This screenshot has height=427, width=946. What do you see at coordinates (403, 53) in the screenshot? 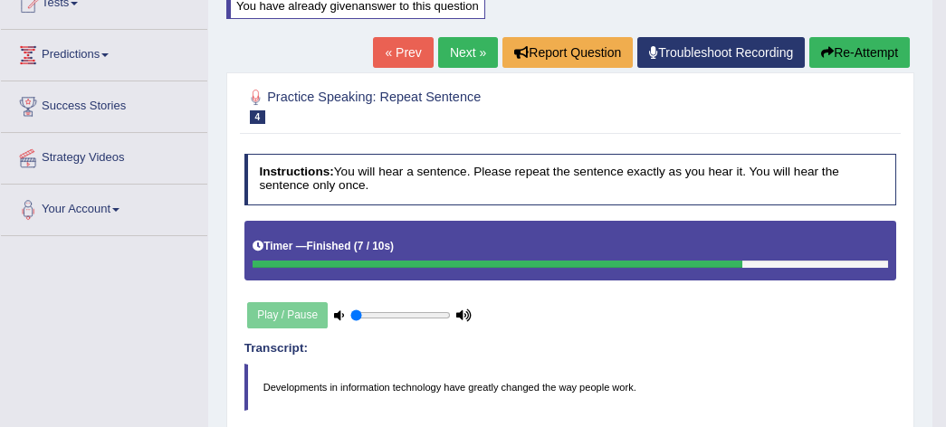
I see `a: « Prev` at bounding box center [403, 53].